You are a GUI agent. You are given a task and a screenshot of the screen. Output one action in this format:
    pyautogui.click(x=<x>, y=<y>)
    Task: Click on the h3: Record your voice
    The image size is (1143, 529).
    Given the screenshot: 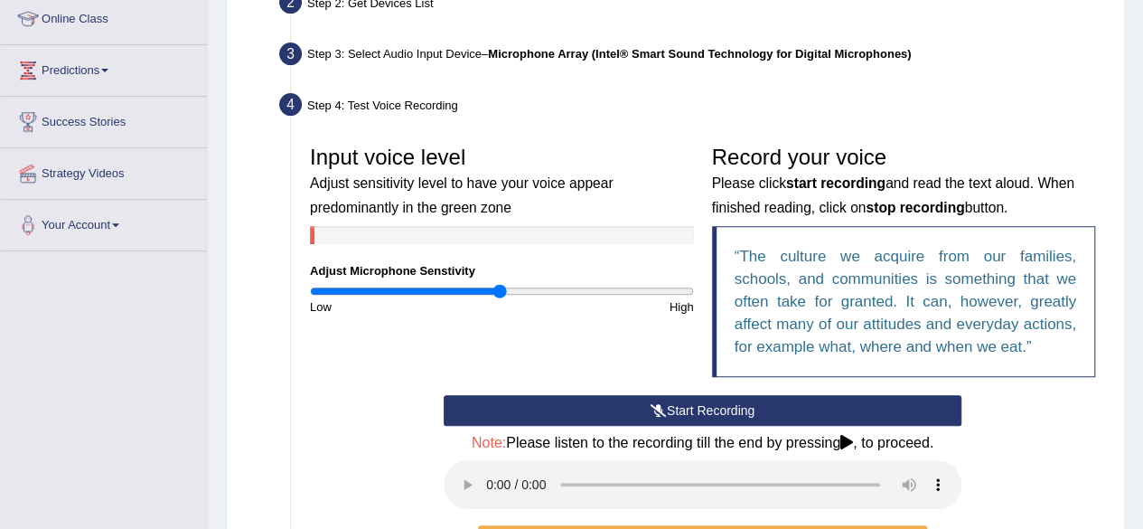 What is the action you would take?
    pyautogui.click(x=904, y=181)
    